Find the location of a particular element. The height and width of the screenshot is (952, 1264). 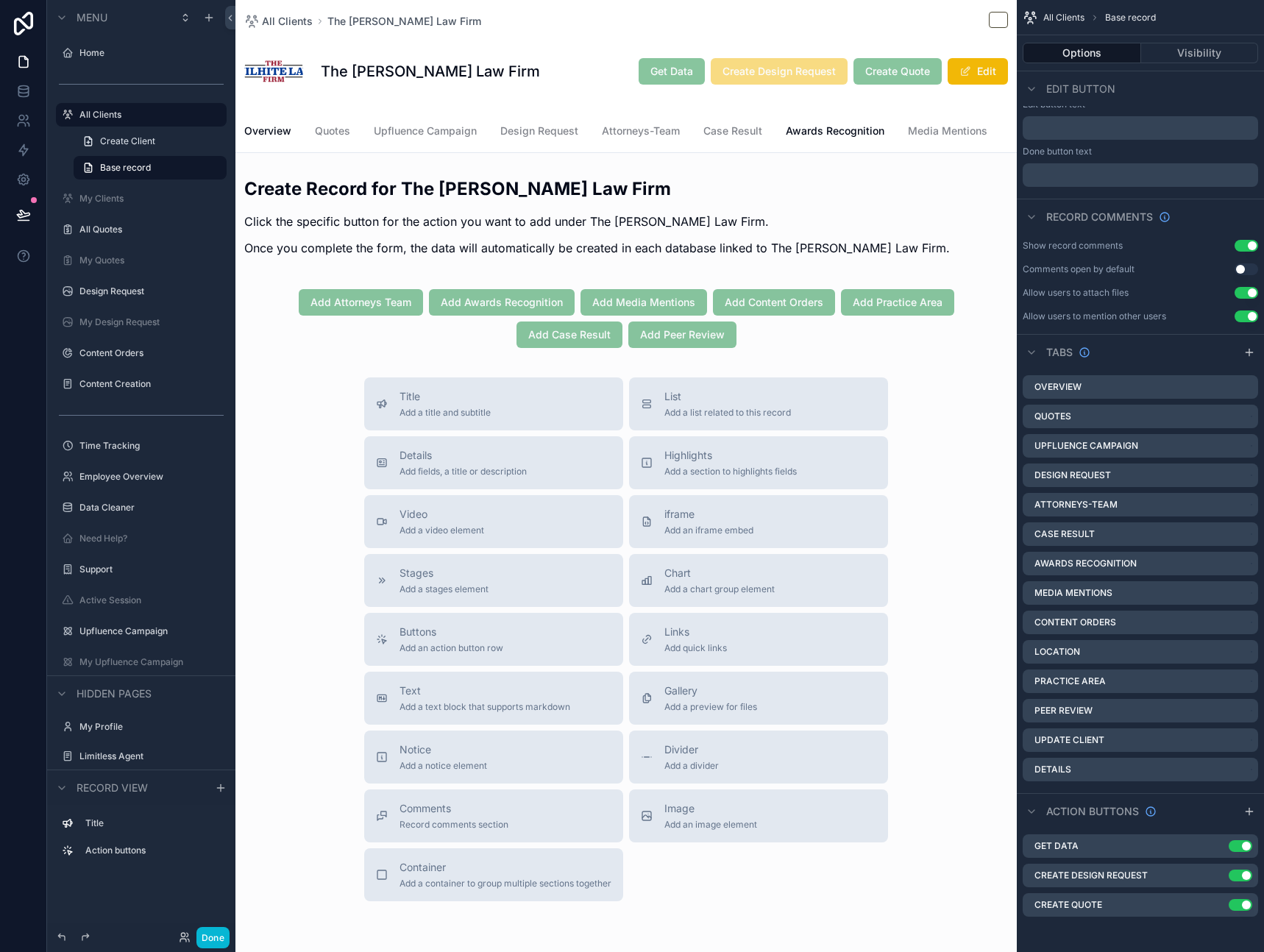

span: Image is located at coordinates (710, 808).